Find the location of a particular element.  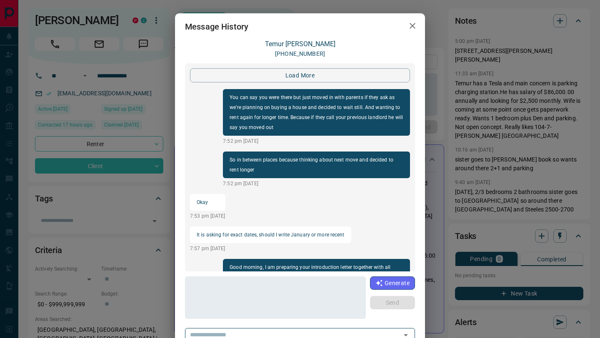

p: Okay is located at coordinates (207, 202).